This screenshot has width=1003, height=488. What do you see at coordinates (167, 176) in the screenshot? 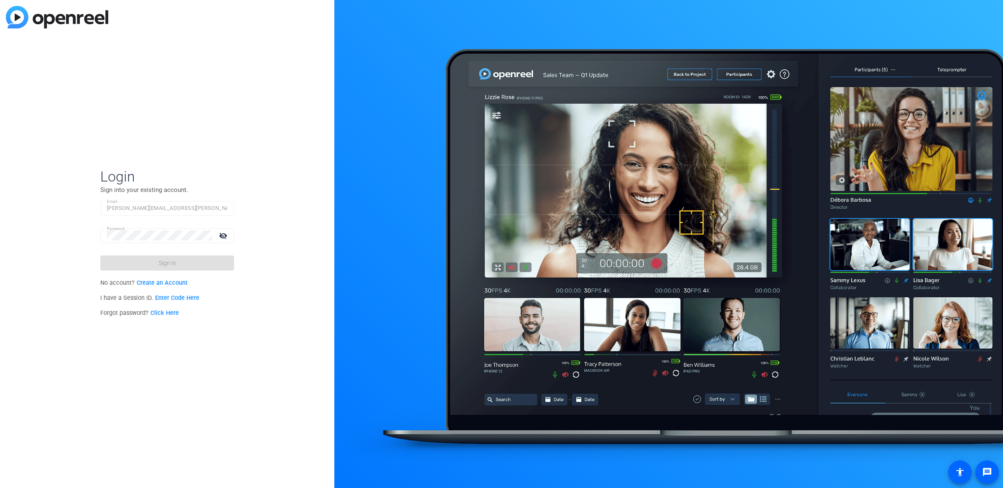
I see `span: Login` at bounding box center [167, 176].